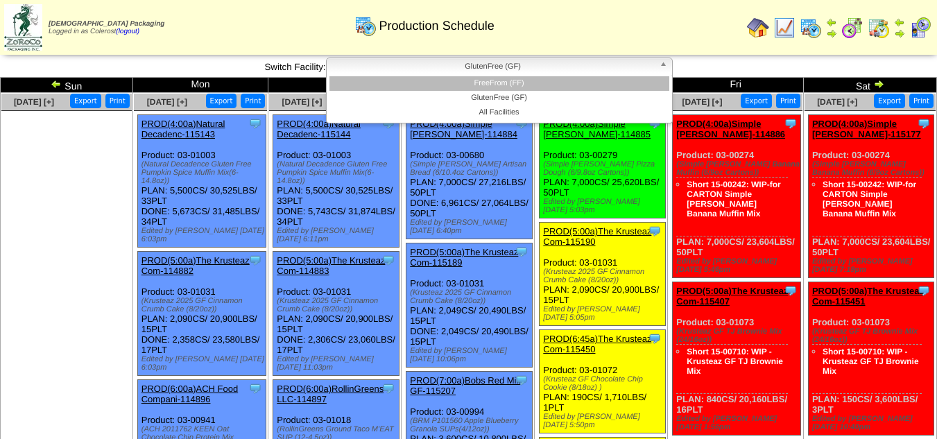  Describe the element at coordinates (23, 27) in the screenshot. I see `img: zoroco-logo-small.webp` at that location.